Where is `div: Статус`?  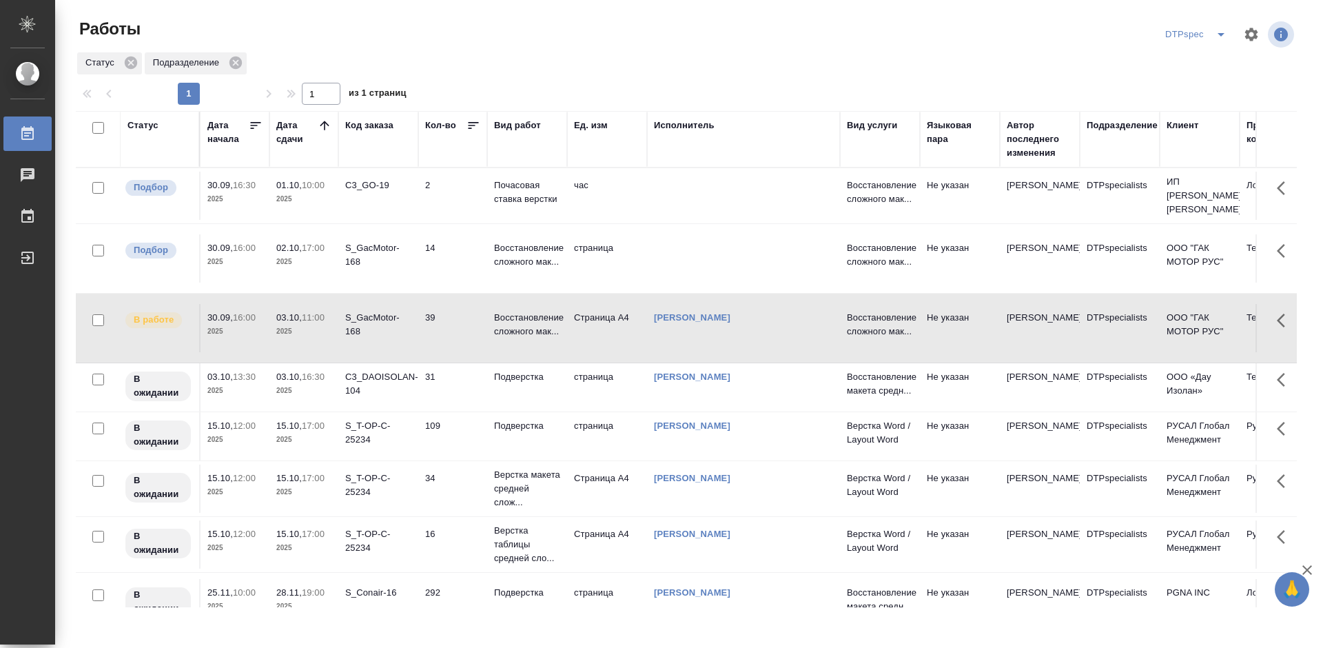
div: Статус is located at coordinates (110, 63).